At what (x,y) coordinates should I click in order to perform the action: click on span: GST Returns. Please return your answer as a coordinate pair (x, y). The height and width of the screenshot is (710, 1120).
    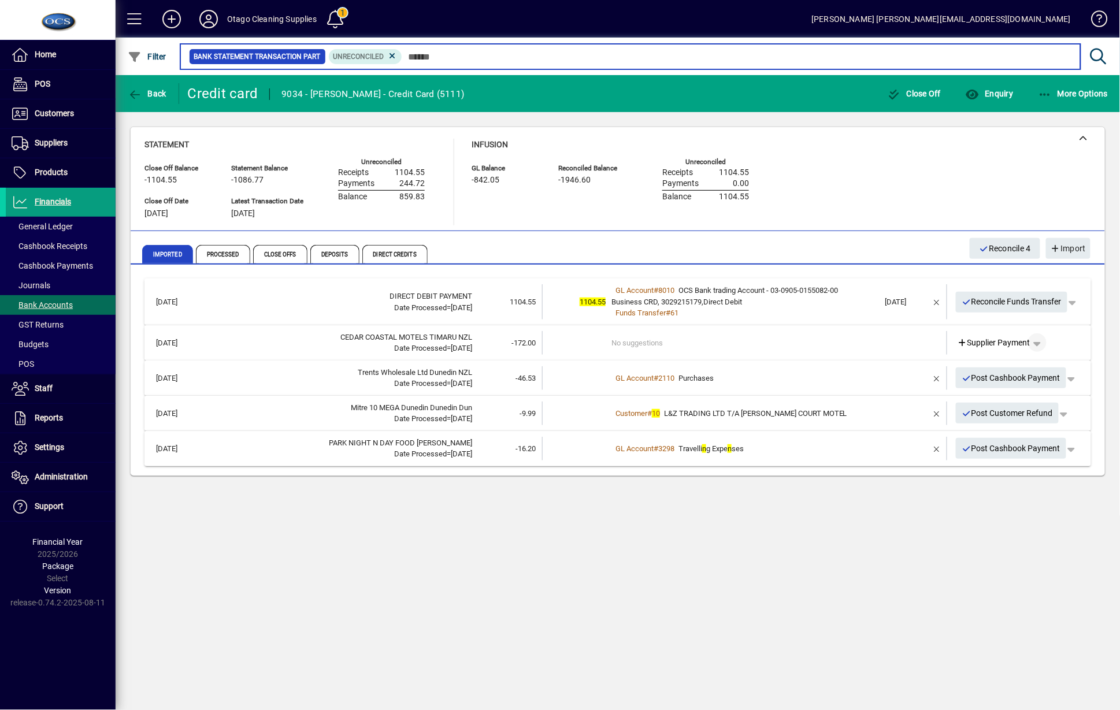
    Looking at the image, I should click on (38, 325).